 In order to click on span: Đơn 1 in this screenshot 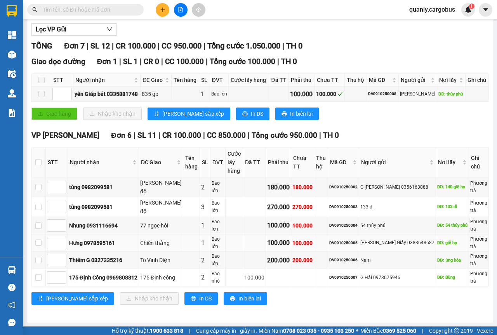, I will do `click(107, 61)`.